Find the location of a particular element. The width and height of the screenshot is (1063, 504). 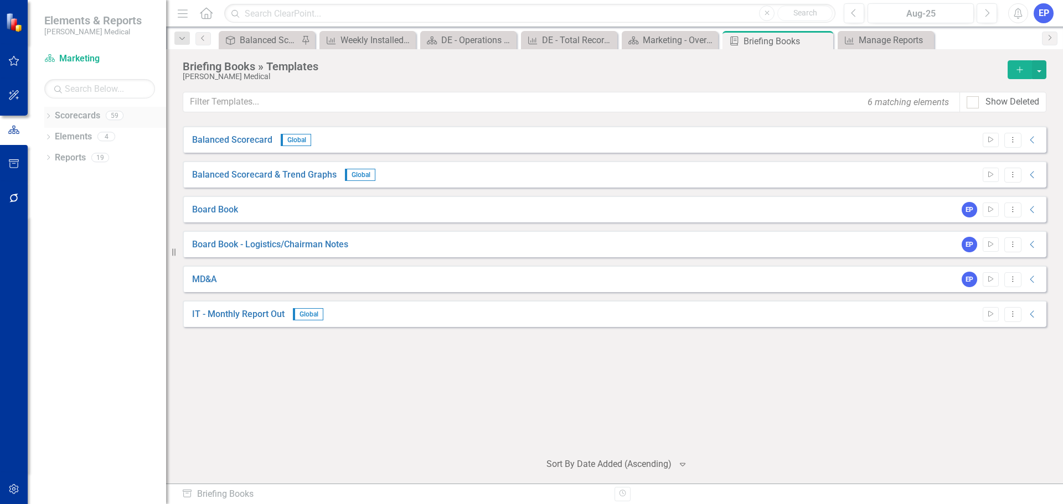

input: Search ClearPoint... is located at coordinates (530, 13).